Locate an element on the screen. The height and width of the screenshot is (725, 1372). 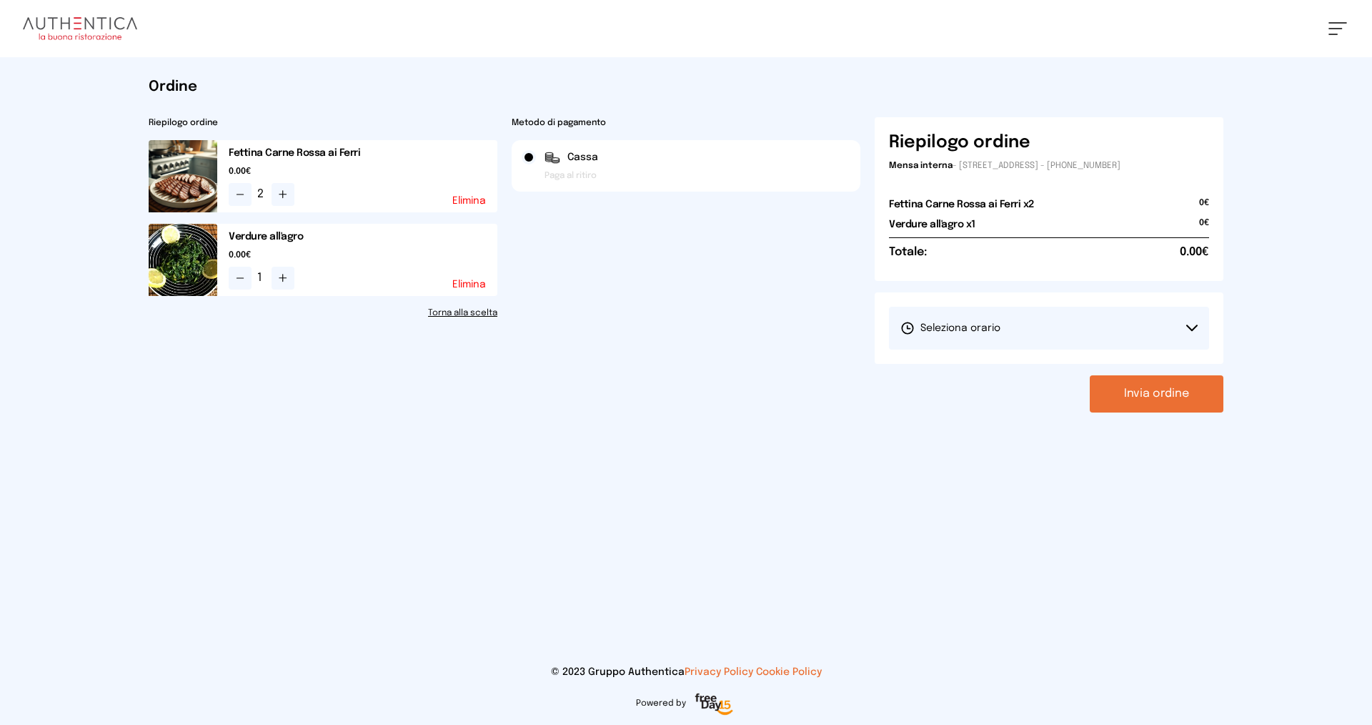
a: Cookie Policy is located at coordinates (789, 672).